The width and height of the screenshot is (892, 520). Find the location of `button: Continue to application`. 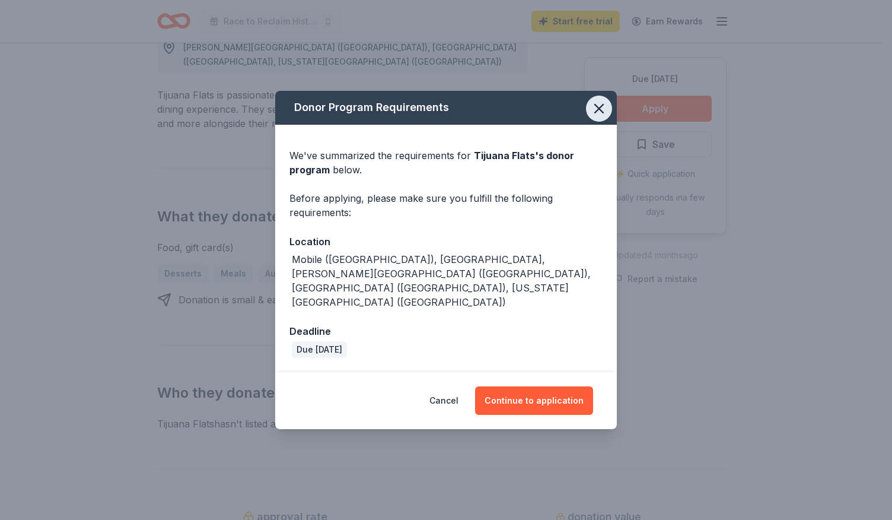

button: Continue to application is located at coordinates (534, 400).